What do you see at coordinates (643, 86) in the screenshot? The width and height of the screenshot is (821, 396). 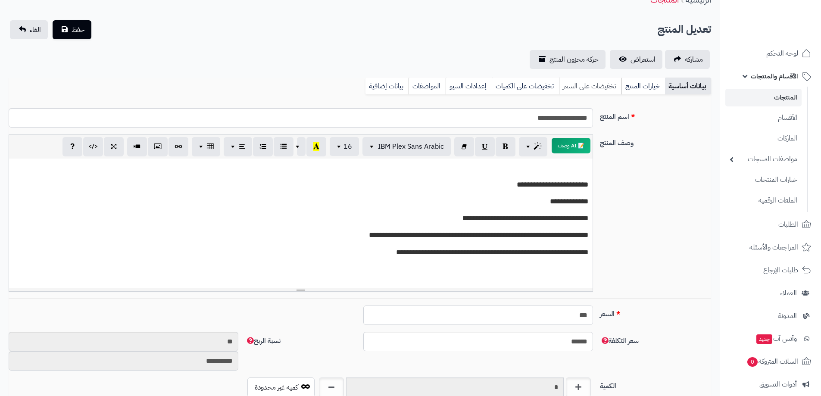 I see `a: خيارات المنتج` at bounding box center [643, 86].